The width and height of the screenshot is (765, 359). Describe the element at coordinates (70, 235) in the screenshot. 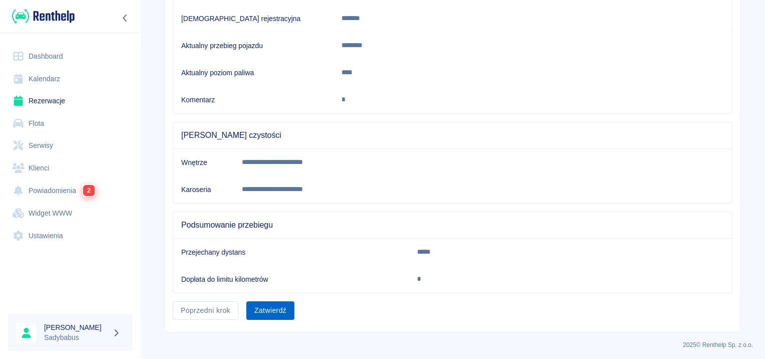

I see `a: Ustawienia` at that location.